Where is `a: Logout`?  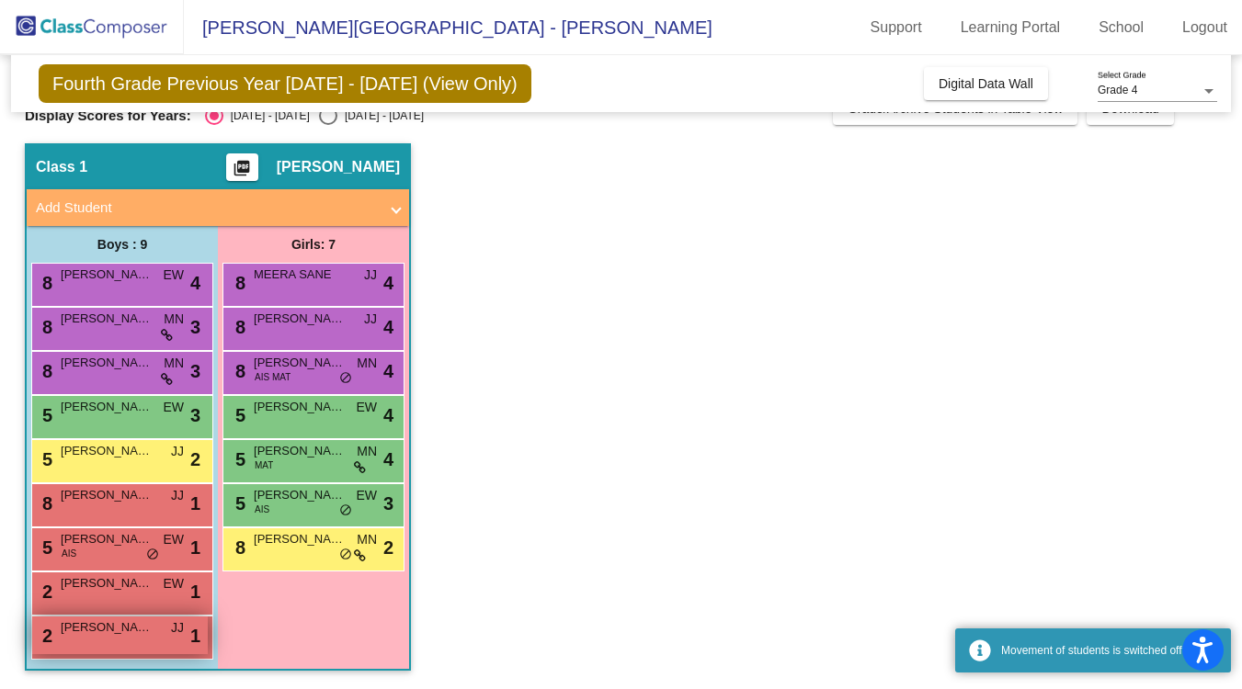 a: Logout is located at coordinates (1204, 28).